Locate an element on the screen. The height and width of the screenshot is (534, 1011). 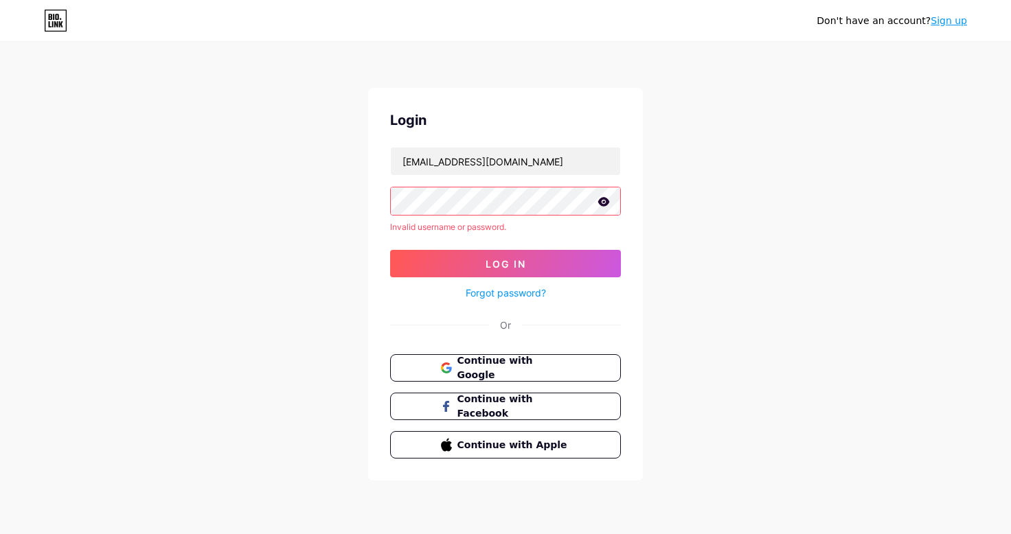
div: Don't have an account? is located at coordinates (891, 21).